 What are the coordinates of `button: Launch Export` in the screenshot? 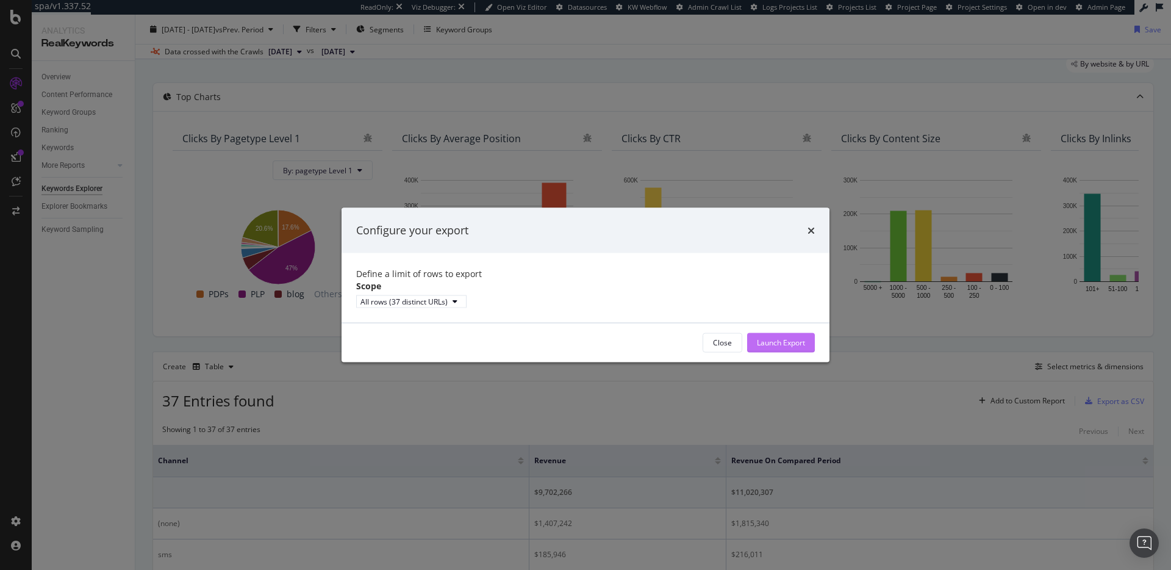 It's located at (781, 342).